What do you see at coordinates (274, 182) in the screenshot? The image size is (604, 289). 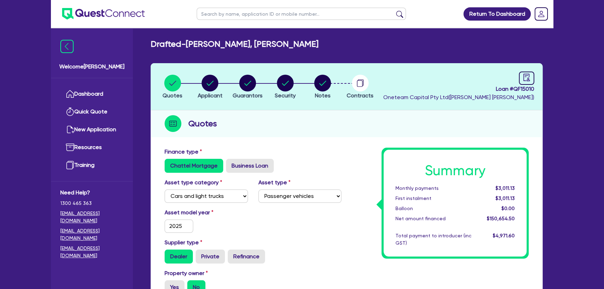 I see `label: Asset type` at bounding box center [274, 182].